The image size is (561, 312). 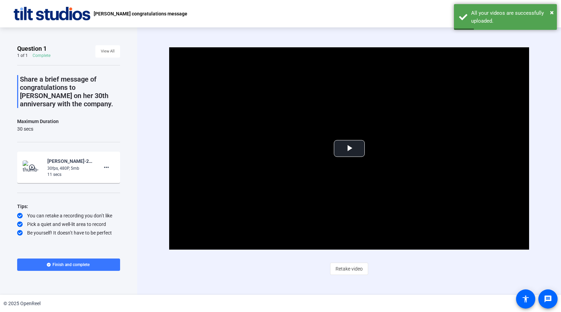 What do you see at coordinates (70, 175) in the screenshot?
I see `div: 11 secs` at bounding box center [70, 175].